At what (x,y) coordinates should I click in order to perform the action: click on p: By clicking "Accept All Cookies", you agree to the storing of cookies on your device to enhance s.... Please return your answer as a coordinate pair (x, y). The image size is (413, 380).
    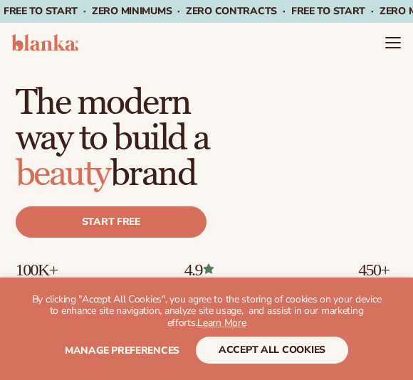
    Looking at the image, I should click on (206, 312).